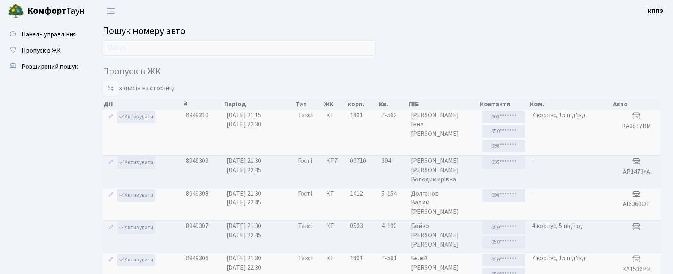 This screenshot has height=274, width=673. Describe the element at coordinates (197, 258) in the screenshot. I see `span: 8949306` at that location.